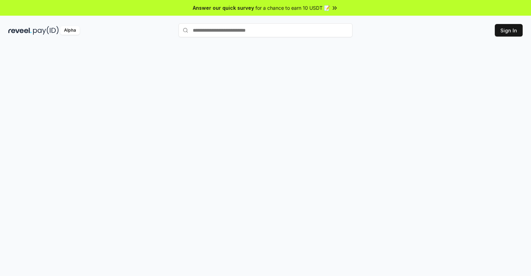 The image size is (531, 276). I want to click on img: pay_id, so click(46, 30).